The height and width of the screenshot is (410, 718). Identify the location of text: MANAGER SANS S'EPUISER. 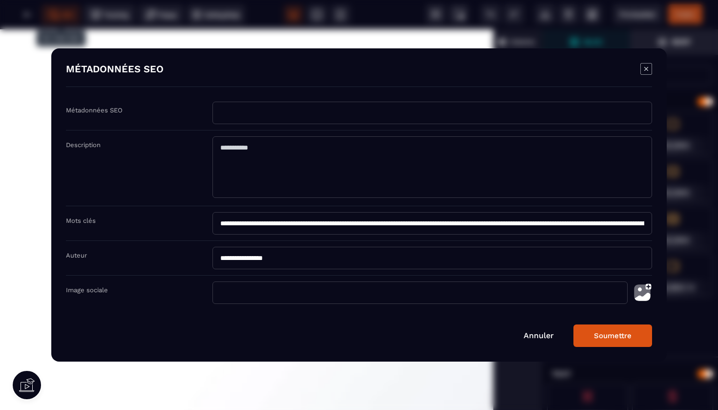
(329, 136).